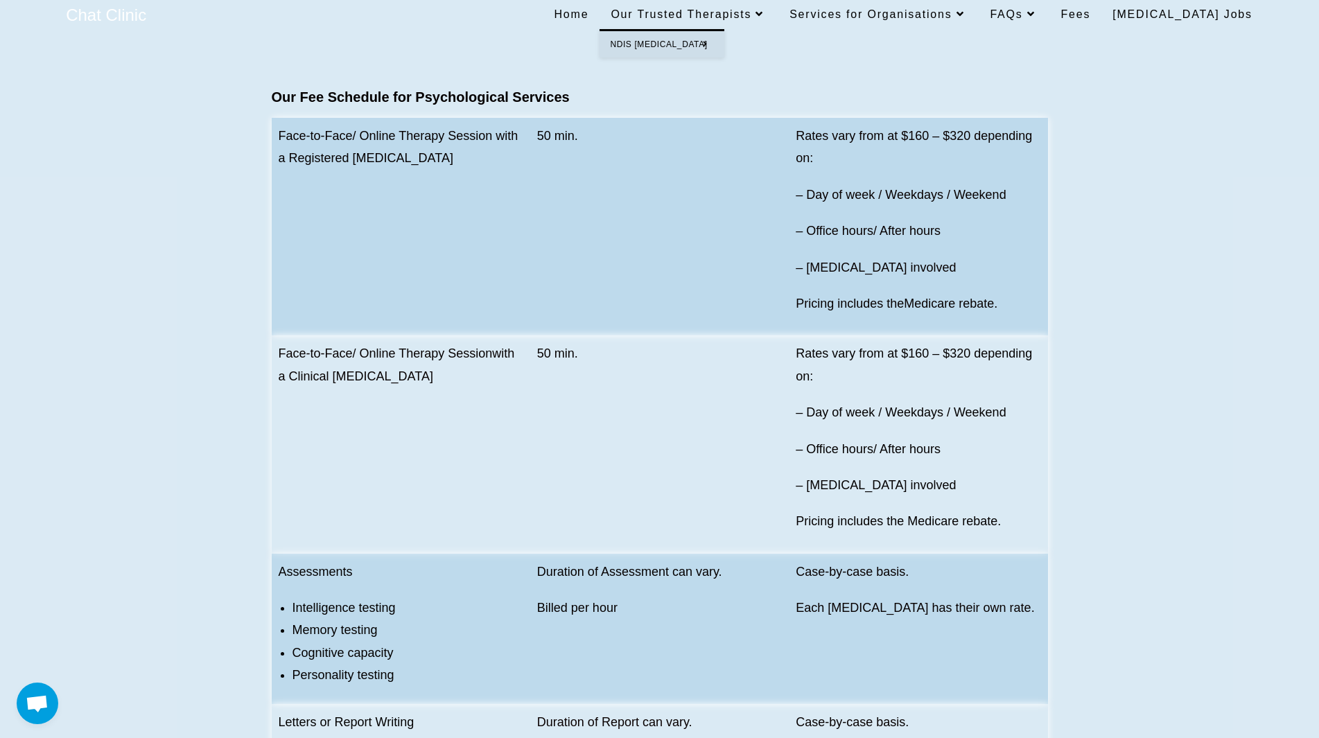  What do you see at coordinates (660, 97) in the screenshot?
I see `h2: Our Fee Schedule for Psychological Services` at bounding box center [660, 97].